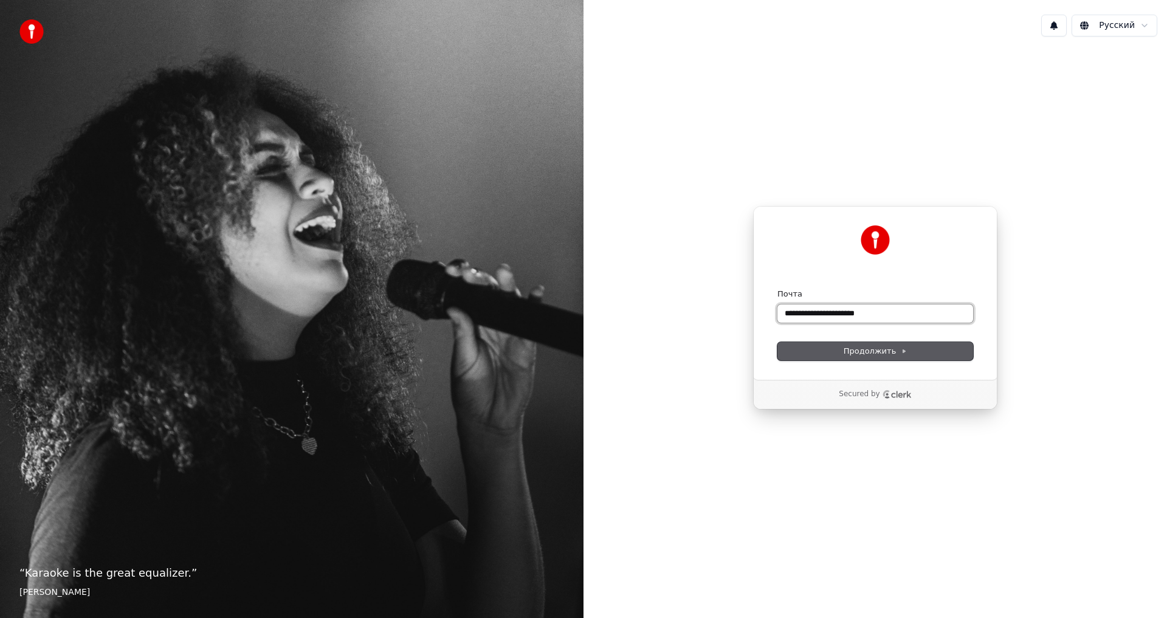 The image size is (1167, 618). Describe the element at coordinates (32, 32) in the screenshot. I see `img: youka` at that location.